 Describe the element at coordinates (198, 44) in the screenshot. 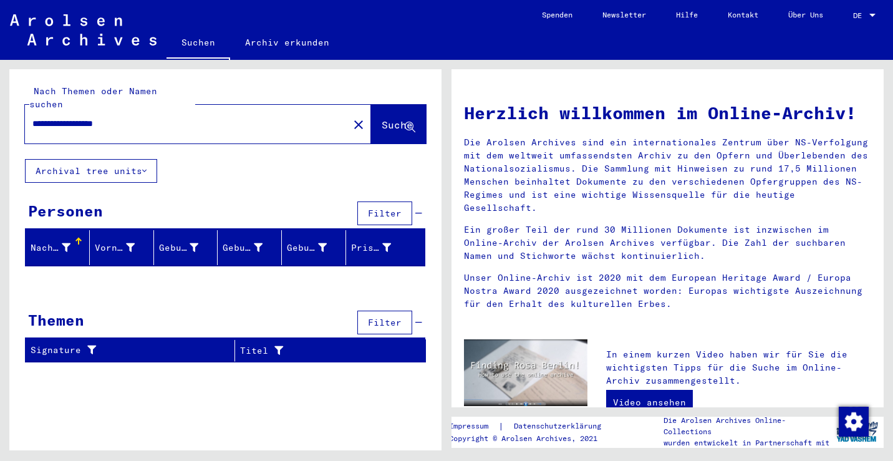

I see `a: Suchen` at that location.